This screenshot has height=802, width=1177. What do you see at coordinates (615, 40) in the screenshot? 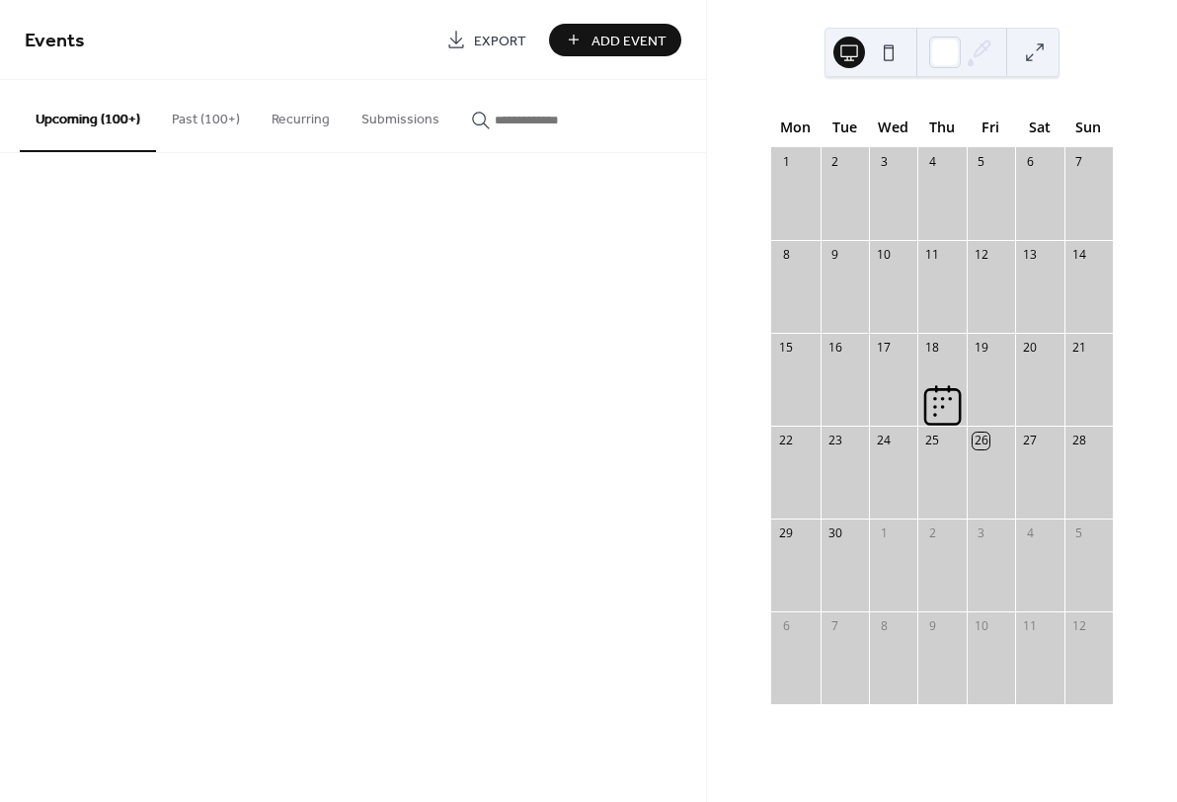
I see `a: Add Event` at bounding box center [615, 40].